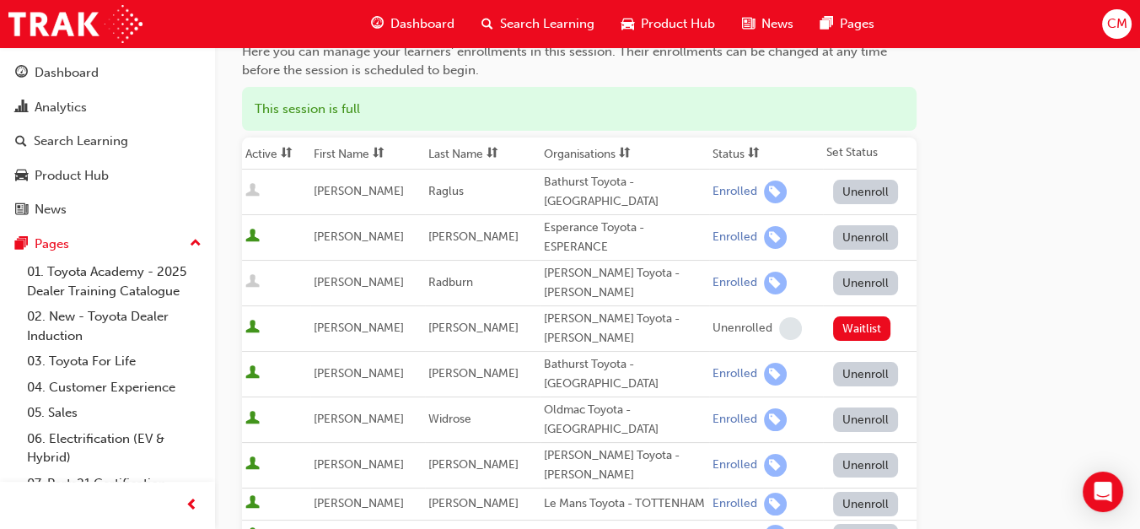  Describe the element at coordinates (668, 24) in the screenshot. I see `a: car-iconProduct Hub` at that location.